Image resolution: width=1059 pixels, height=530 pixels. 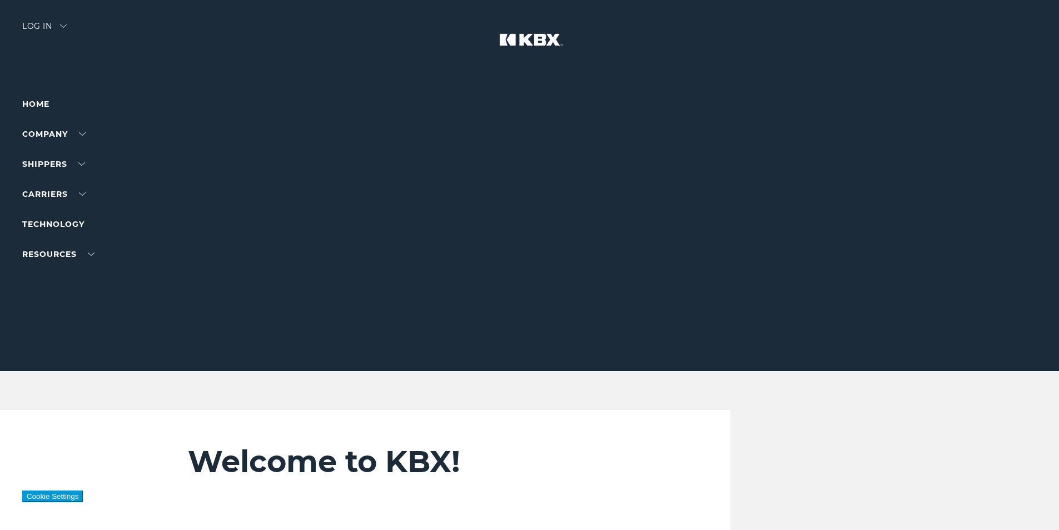 What do you see at coordinates (426, 461) in the screenshot?
I see `h2: Welcome to KBX!` at bounding box center [426, 461].